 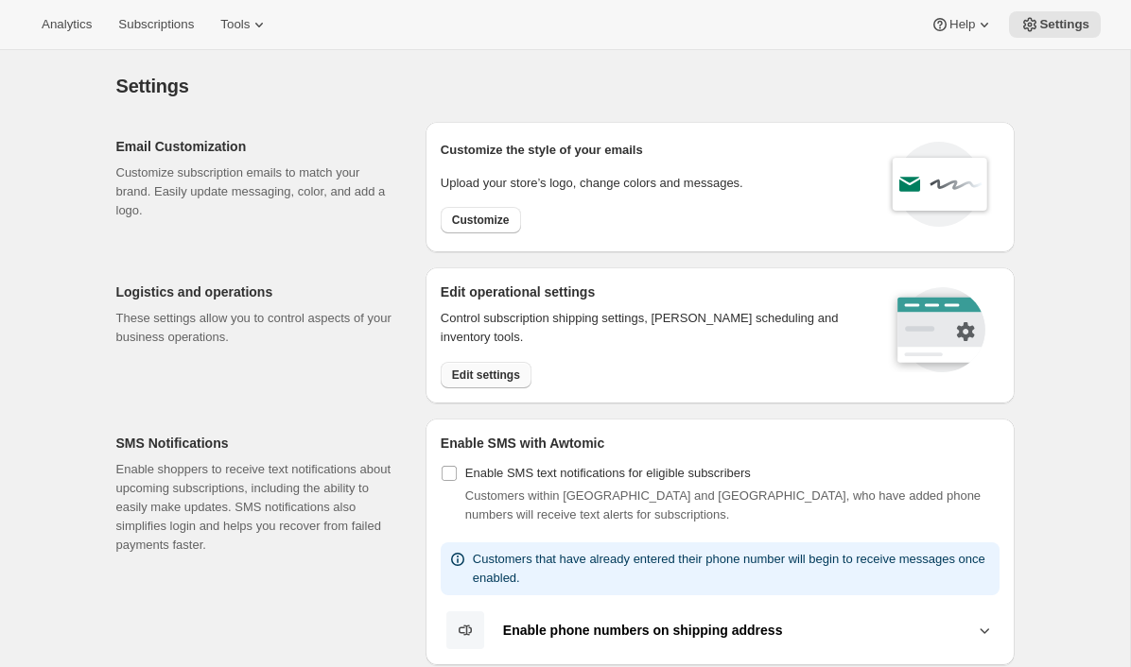 What do you see at coordinates (486, 375) in the screenshot?
I see `span: Edit settings` at bounding box center [486, 375].